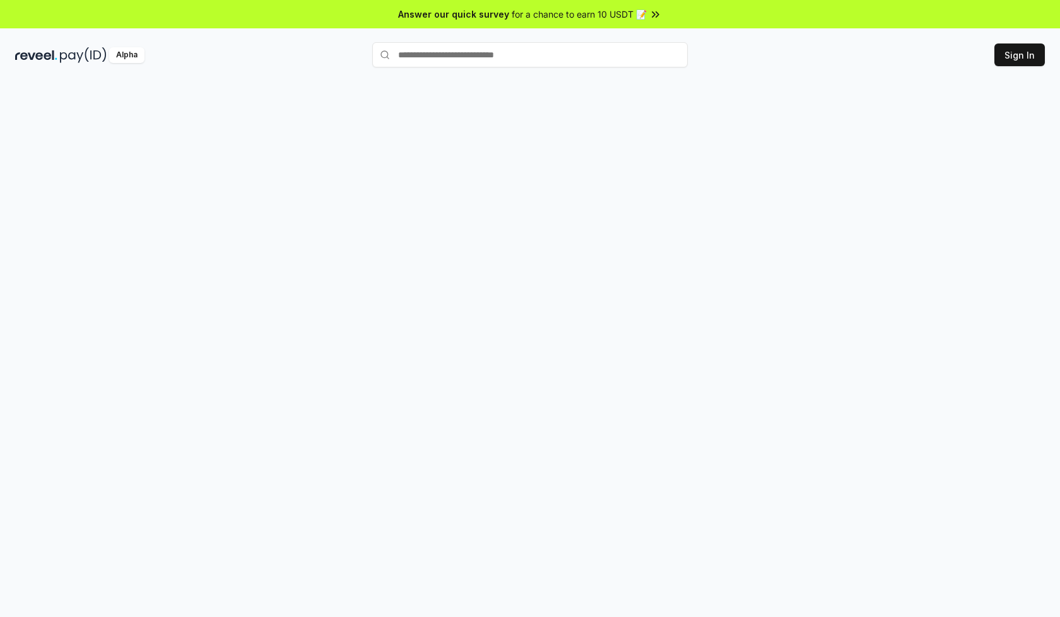 The height and width of the screenshot is (617, 1060). I want to click on div: Alpha, so click(127, 55).